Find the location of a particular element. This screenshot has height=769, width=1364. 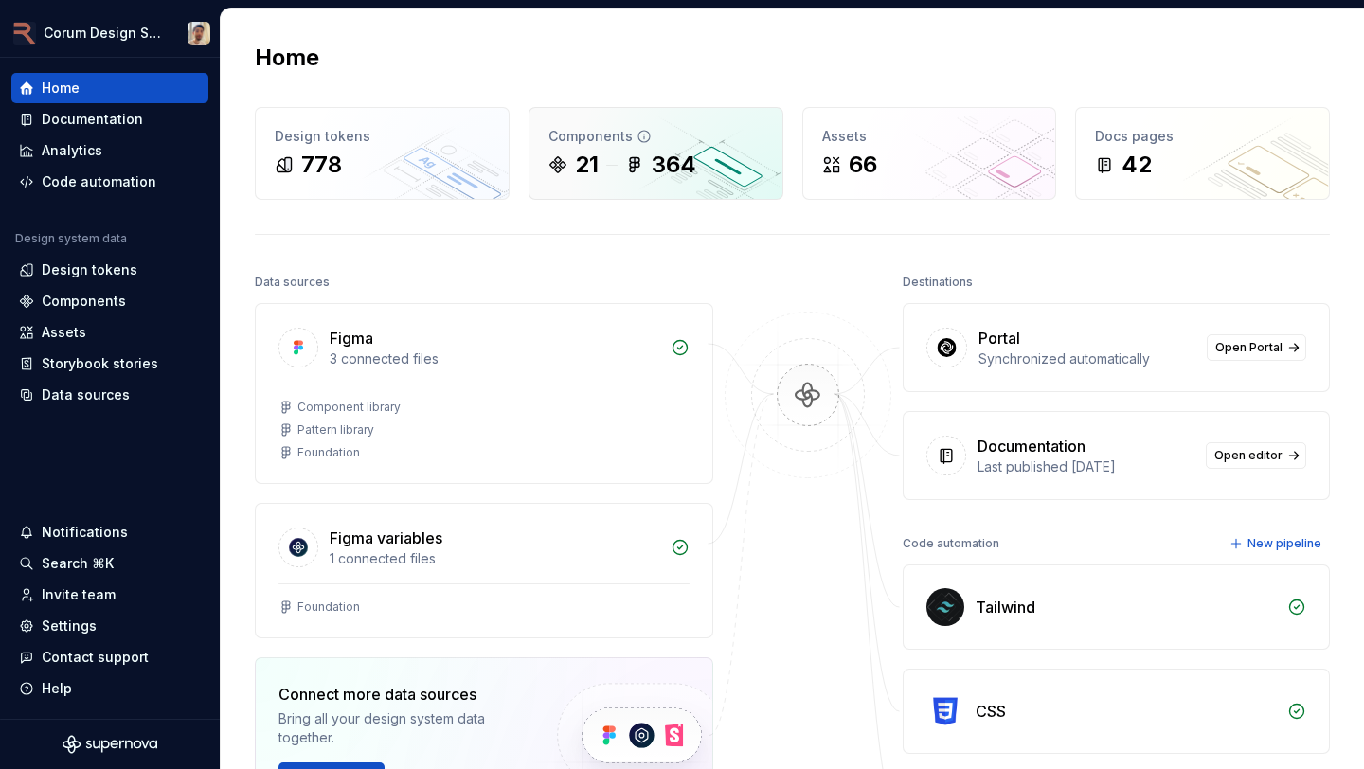

a: Home is located at coordinates (110, 88).